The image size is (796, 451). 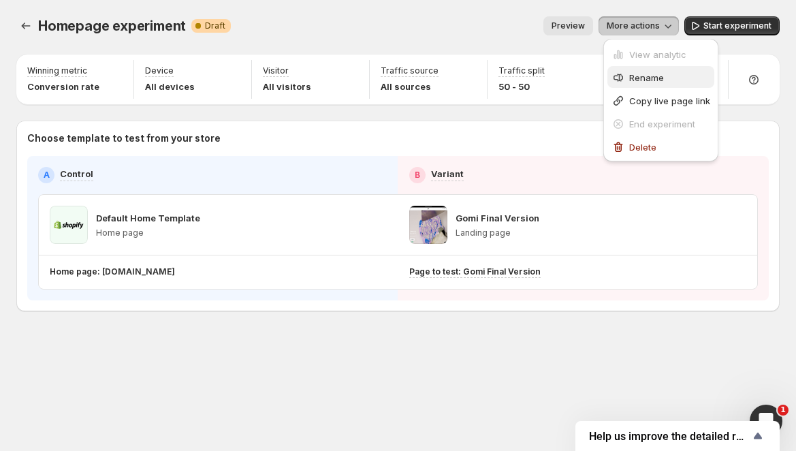 I want to click on span: Help us improve the detailed report for A/B campaigns, so click(x=670, y=436).